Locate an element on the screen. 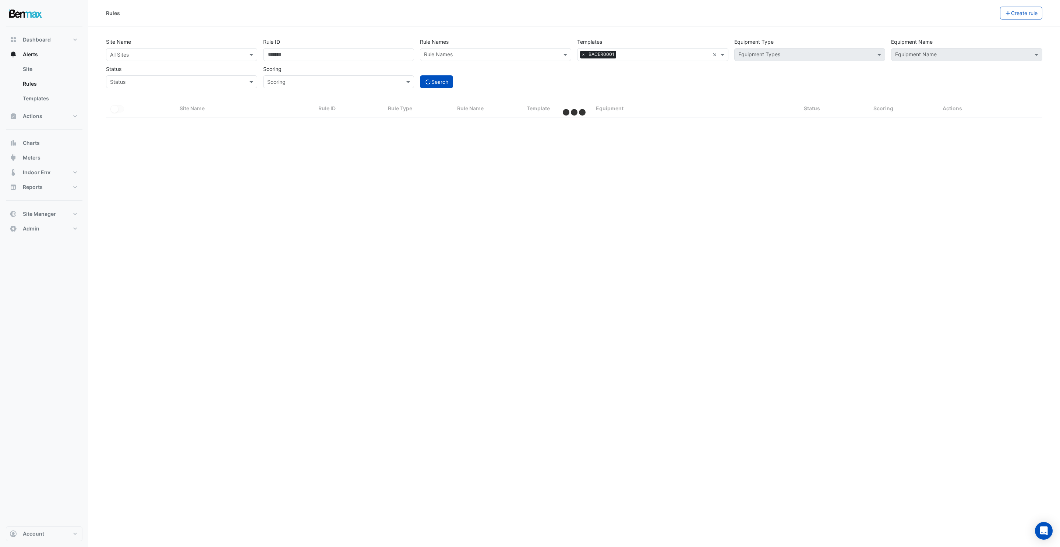  img: Company Logo is located at coordinates (25, 13).